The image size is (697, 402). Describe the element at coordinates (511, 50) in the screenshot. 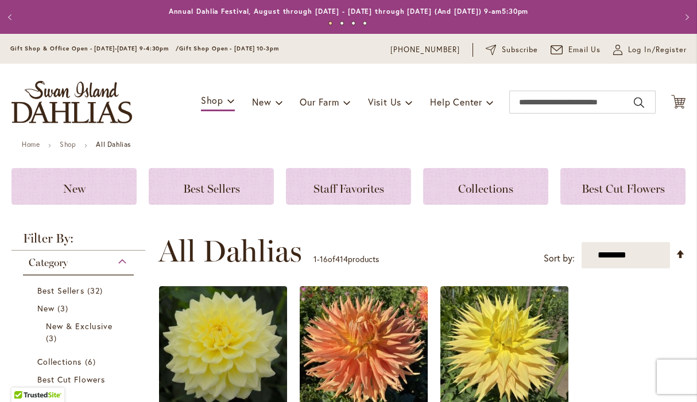

I see `a: Subscribe` at that location.